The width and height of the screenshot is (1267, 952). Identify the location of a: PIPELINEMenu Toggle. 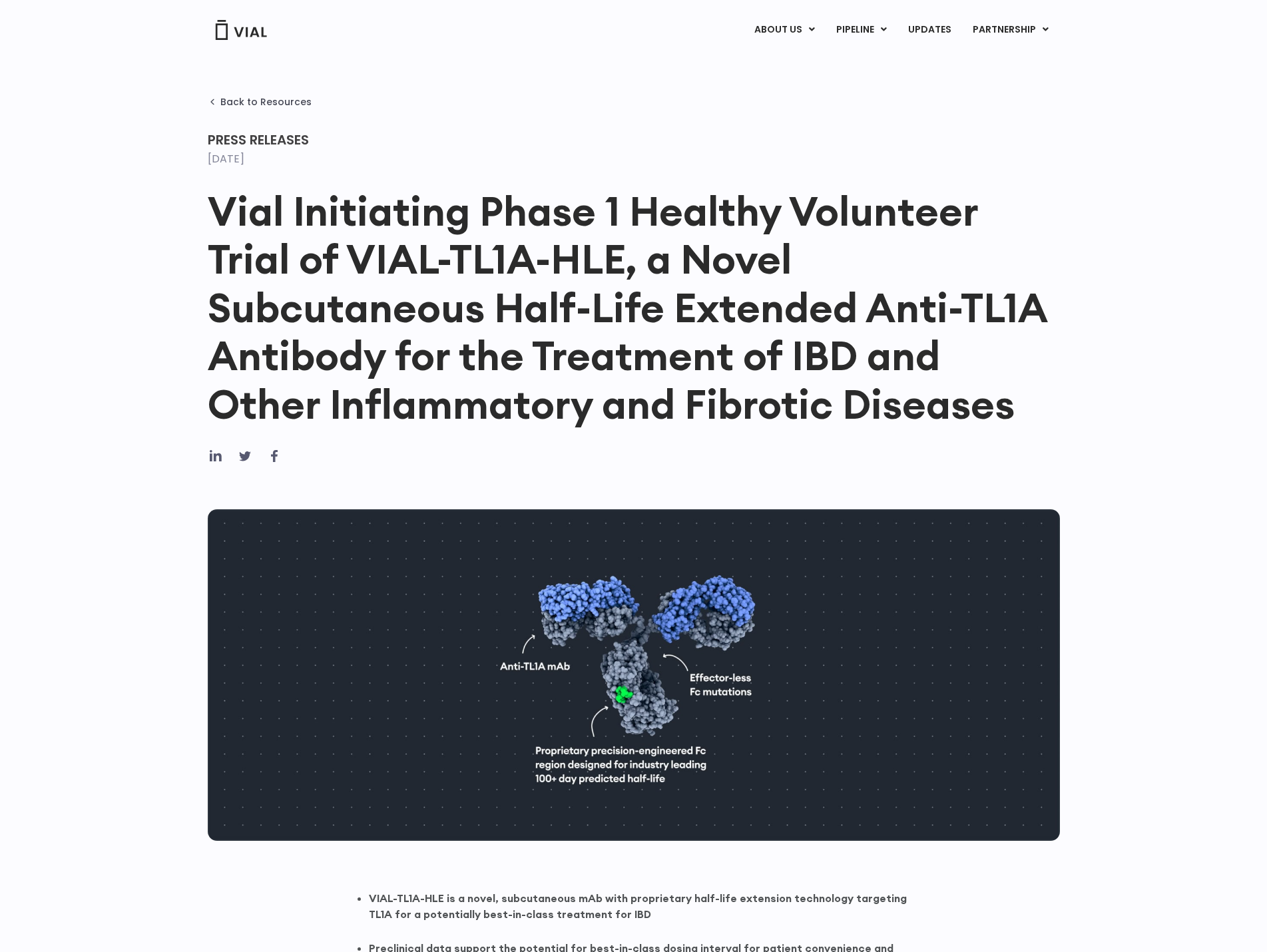
(861, 30).